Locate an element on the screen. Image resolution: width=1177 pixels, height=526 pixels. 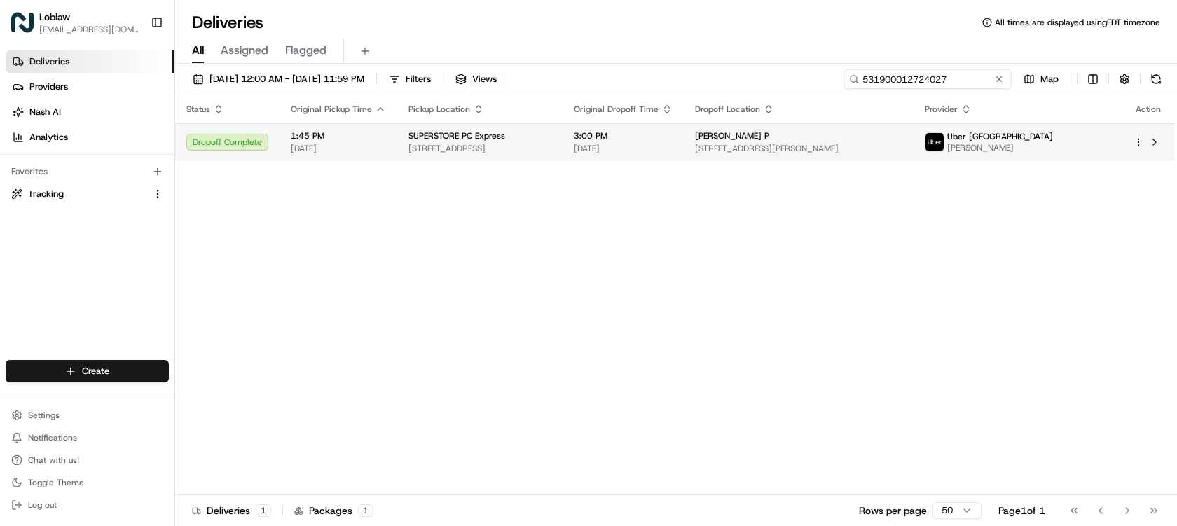
span: Providers is located at coordinates (48, 87).